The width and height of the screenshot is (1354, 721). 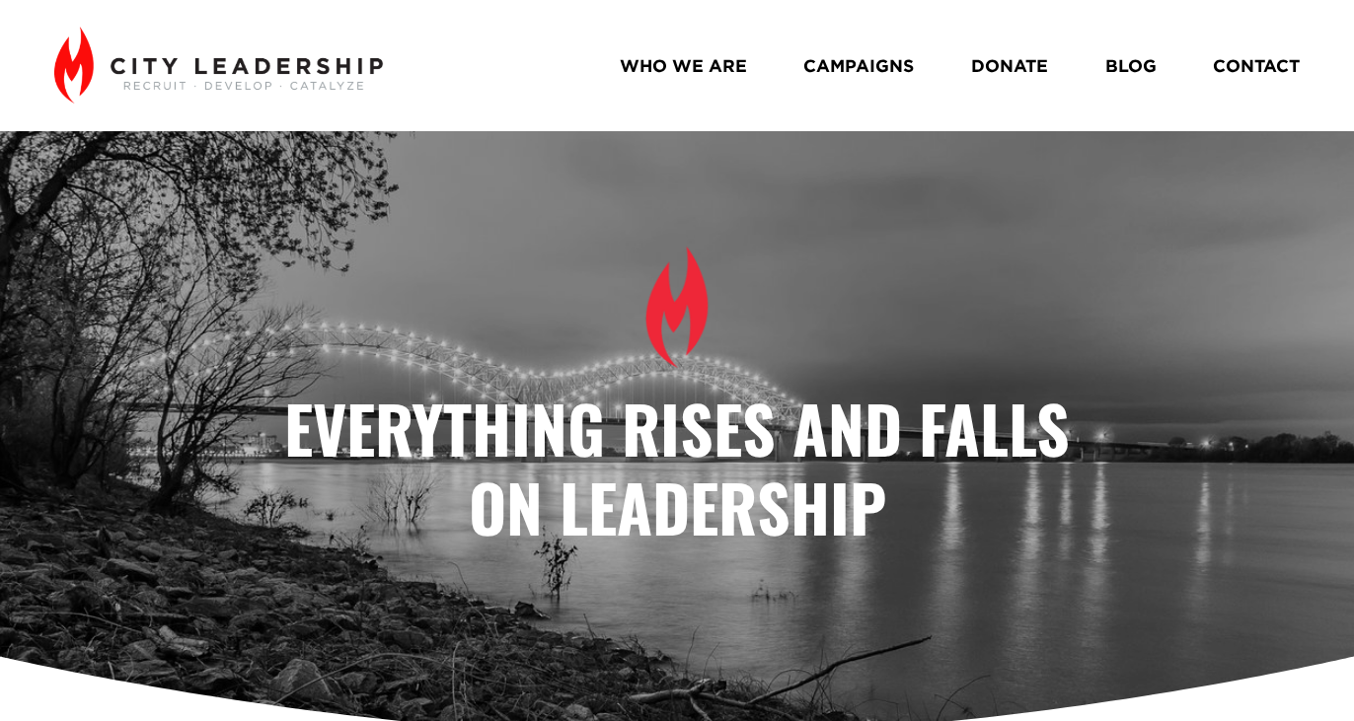 What do you see at coordinates (683, 65) in the screenshot?
I see `a: WHO WE ARE` at bounding box center [683, 65].